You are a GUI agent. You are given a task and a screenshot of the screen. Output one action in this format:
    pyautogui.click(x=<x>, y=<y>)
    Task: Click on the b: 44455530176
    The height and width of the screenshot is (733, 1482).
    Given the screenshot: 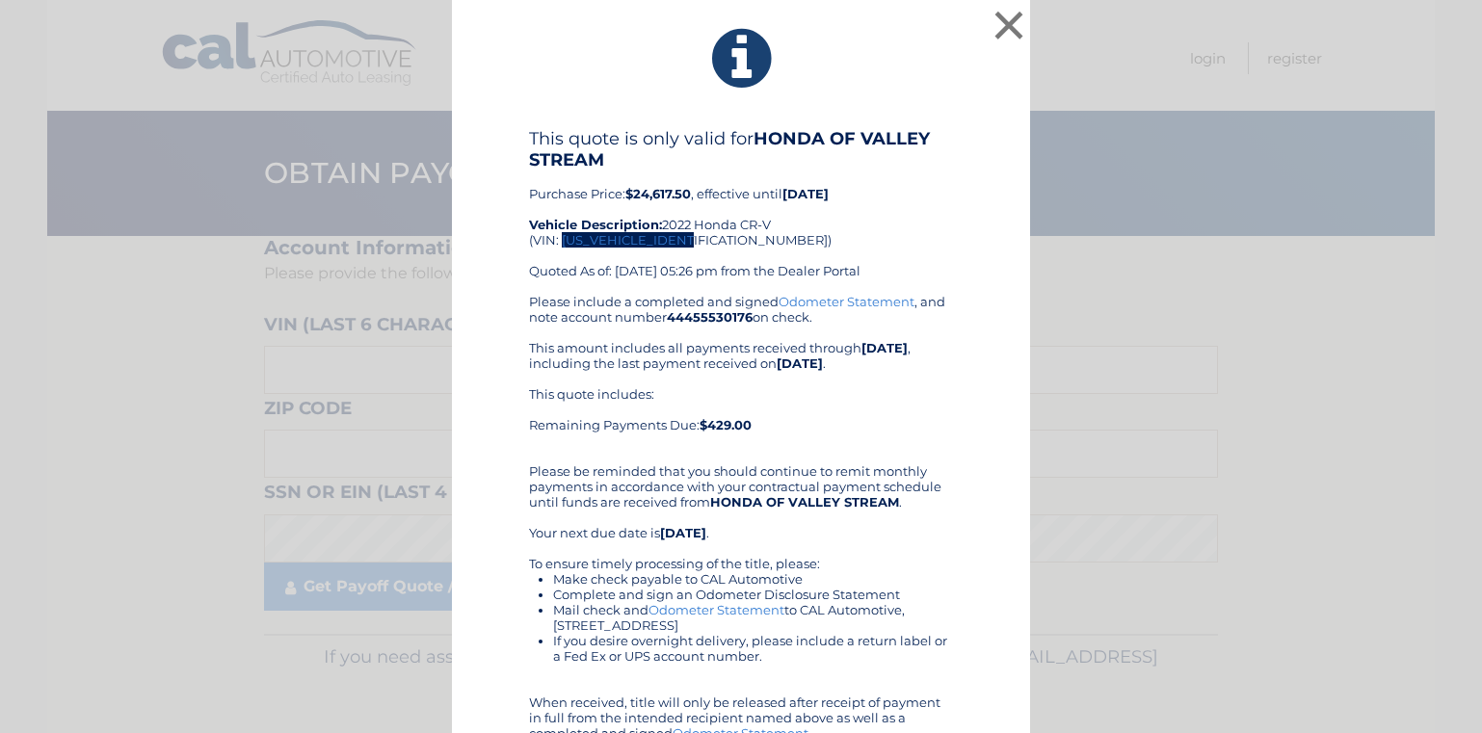 What is the action you would take?
    pyautogui.click(x=709, y=317)
    